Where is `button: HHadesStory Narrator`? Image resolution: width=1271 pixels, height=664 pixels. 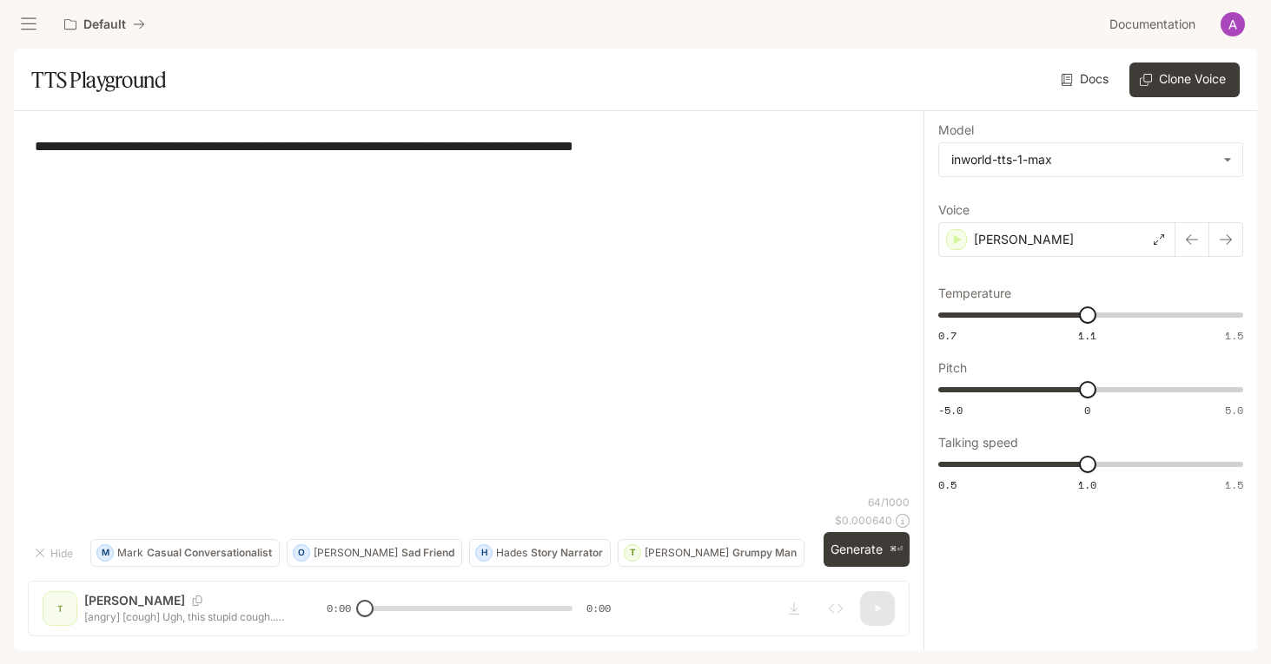 button: HHadesStory Narrator is located at coordinates (539, 553).